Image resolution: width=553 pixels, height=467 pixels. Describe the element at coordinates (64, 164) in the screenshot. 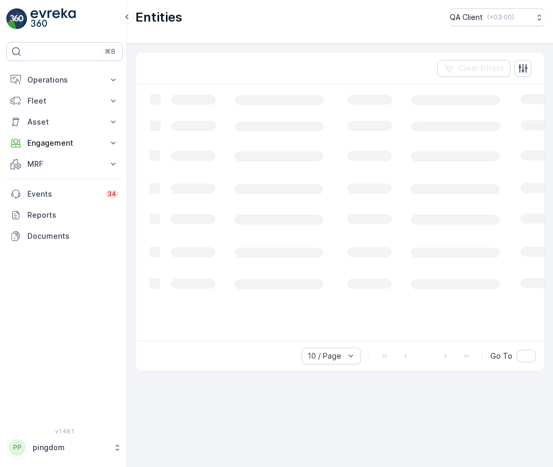

I see `button: MRF` at that location.